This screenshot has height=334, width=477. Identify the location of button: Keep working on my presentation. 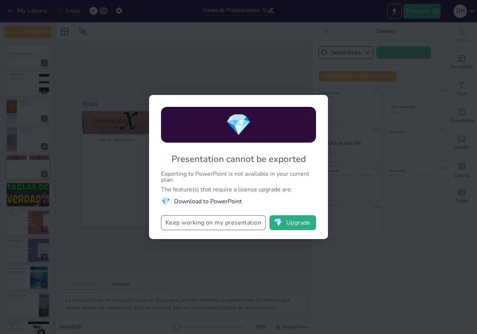
(213, 223).